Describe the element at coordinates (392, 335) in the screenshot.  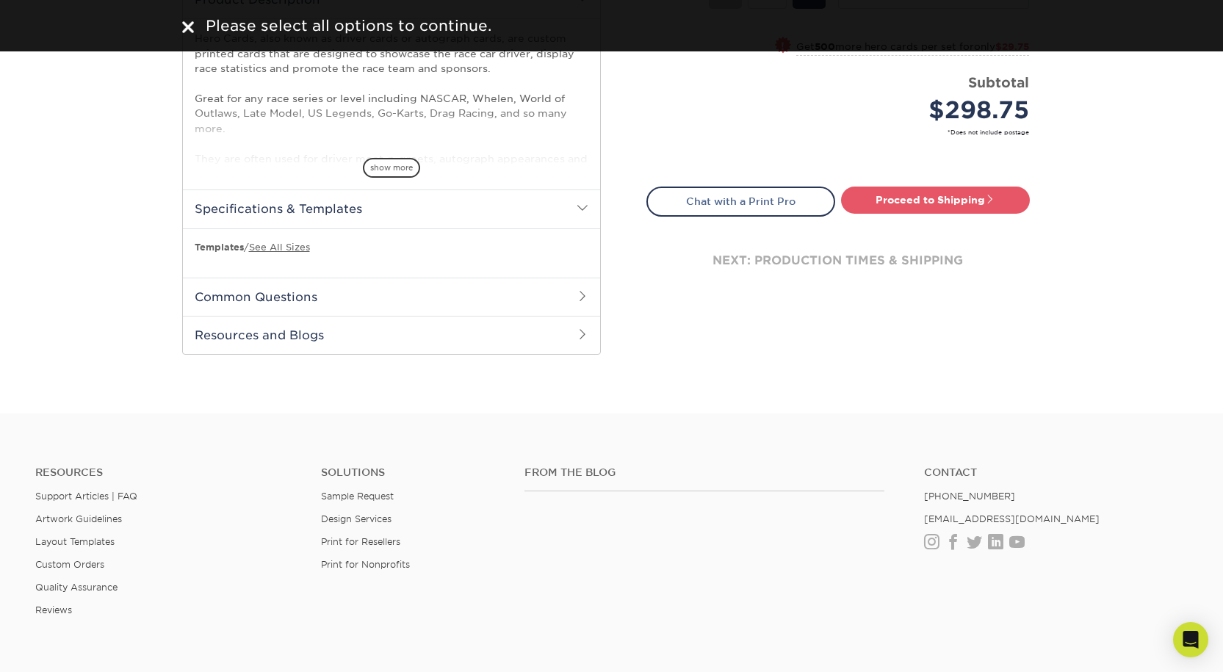
I see `h2: Resources and Blogs` at that location.